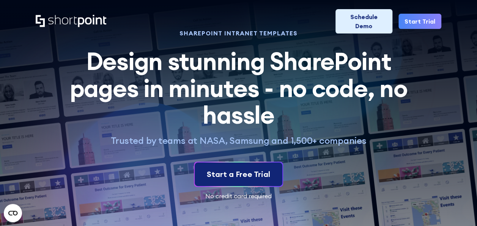 The width and height of the screenshot is (477, 226). What do you see at coordinates (239, 174) in the screenshot?
I see `a: Start a Free Trial` at bounding box center [239, 174].